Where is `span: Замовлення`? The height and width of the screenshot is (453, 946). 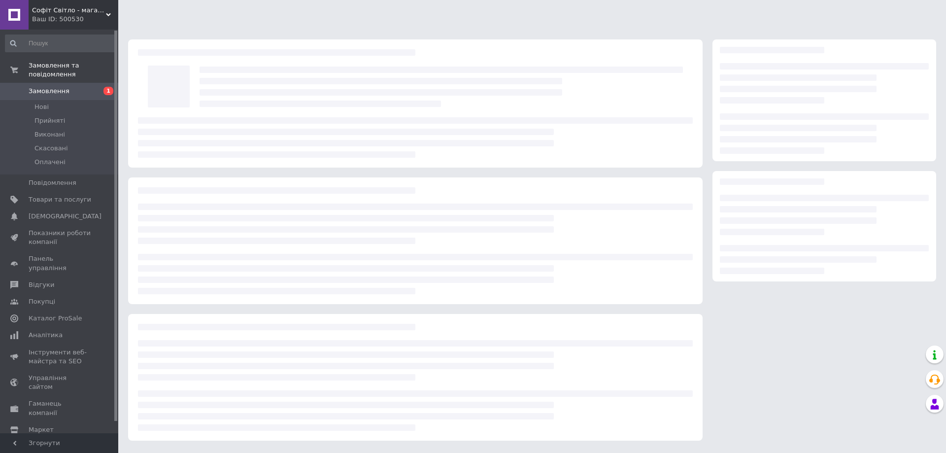
span: Замовлення is located at coordinates (49, 91).